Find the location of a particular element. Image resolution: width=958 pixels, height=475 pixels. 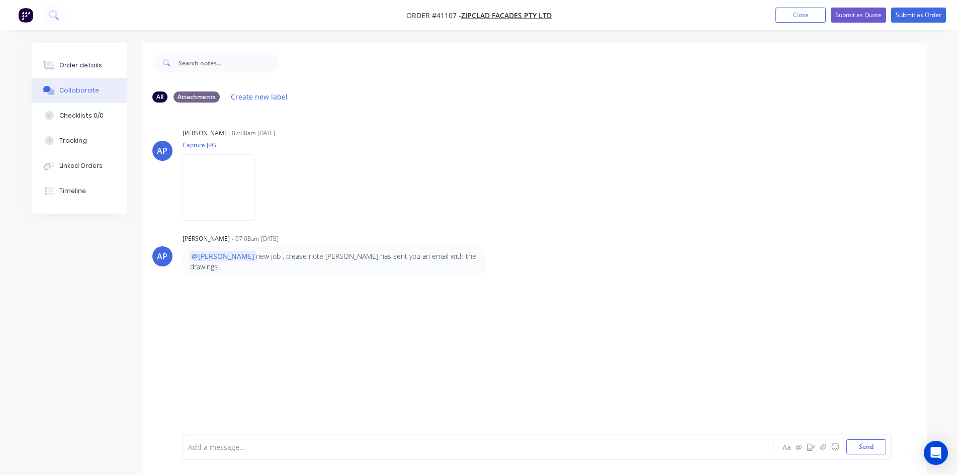

button: Create new label is located at coordinates (260, 97).